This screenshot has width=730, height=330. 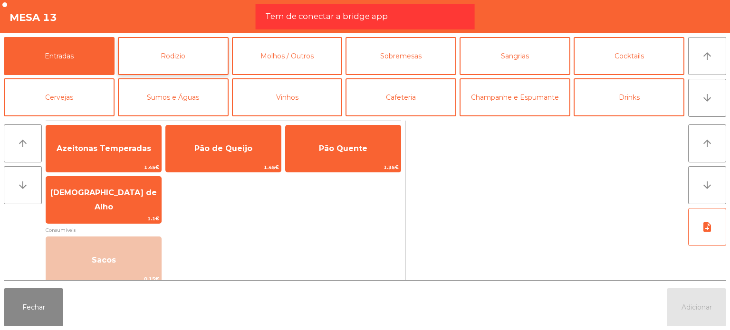 I want to click on button: Cafeteria, so click(x=401, y=97).